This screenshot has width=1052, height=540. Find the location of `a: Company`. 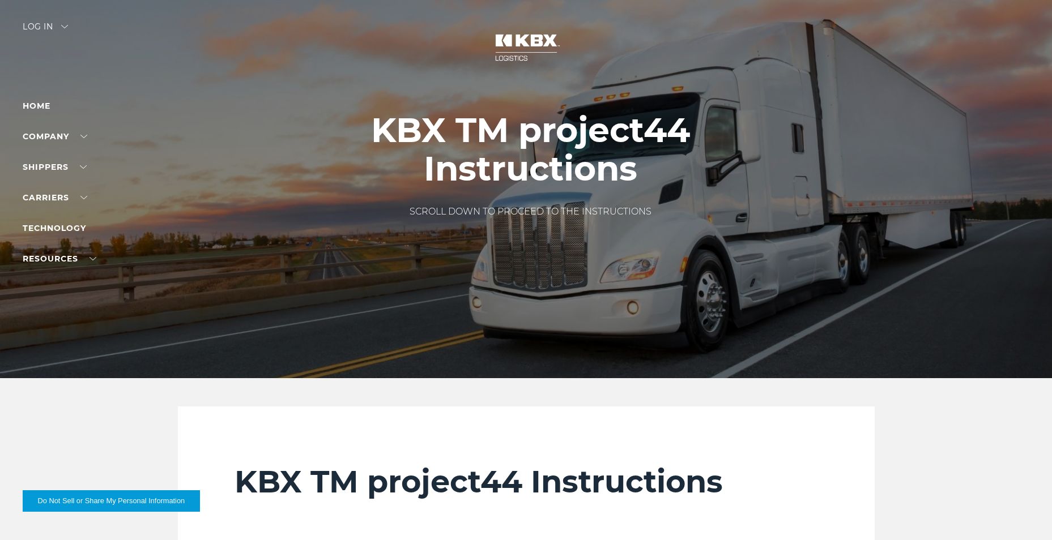

a: Company is located at coordinates (55, 137).